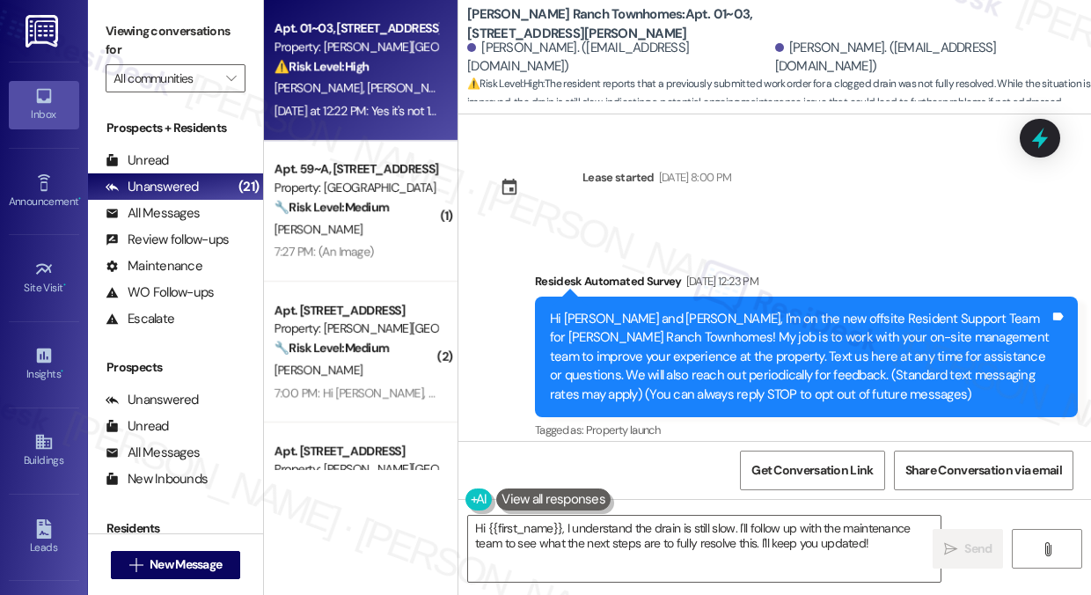 Image resolution: width=1091 pixels, height=595 pixels. What do you see at coordinates (812, 470) in the screenshot?
I see `span: Get Conversation Link` at bounding box center [812, 470].